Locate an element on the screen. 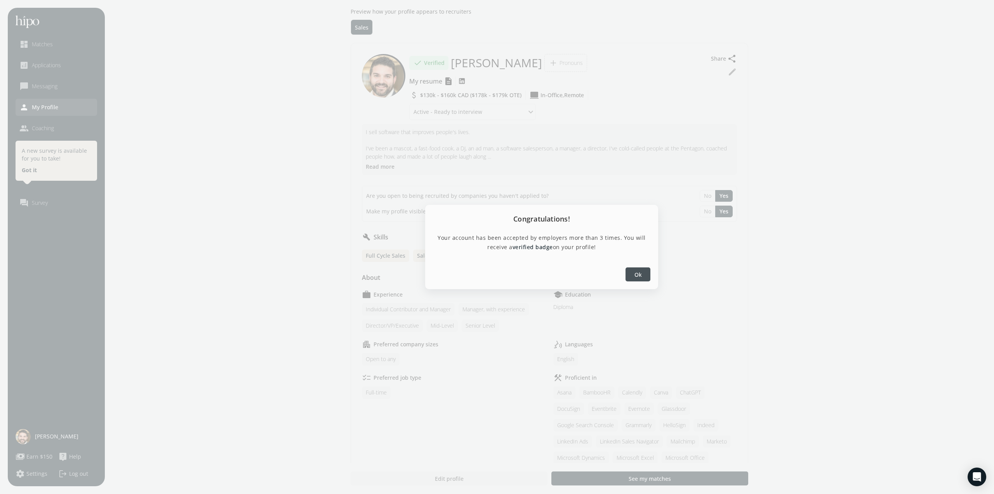  div: Open Intercom Messenger is located at coordinates (977, 476).